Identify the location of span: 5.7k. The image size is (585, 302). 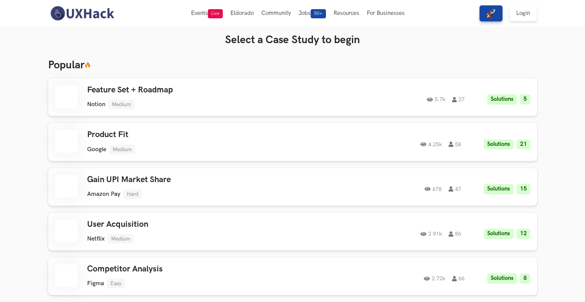
(436, 100).